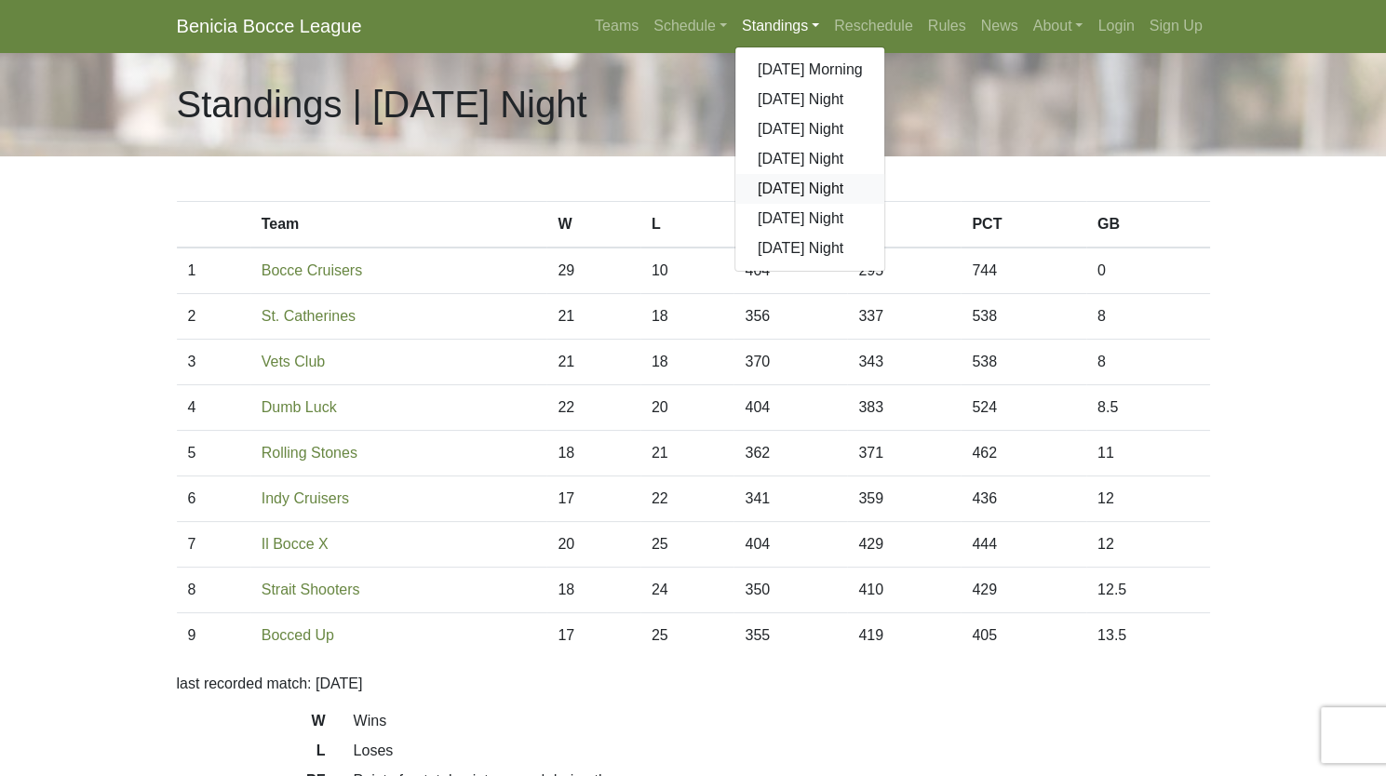 The height and width of the screenshot is (776, 1386). Describe the element at coordinates (299, 407) in the screenshot. I see `a: Dumb Luck` at that location.